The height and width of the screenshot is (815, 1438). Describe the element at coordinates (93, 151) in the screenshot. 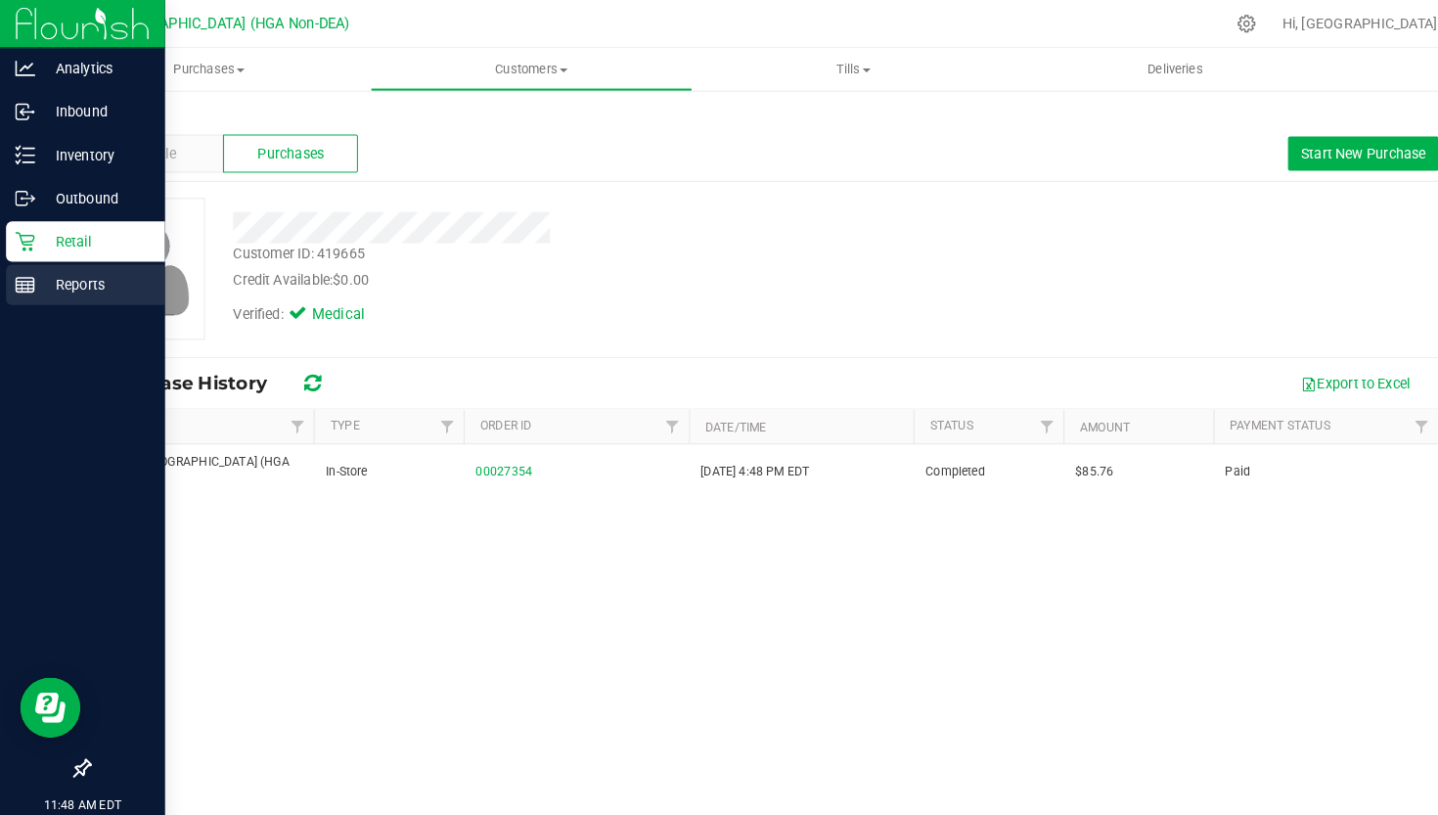

I see `p: Inventory` at that location.